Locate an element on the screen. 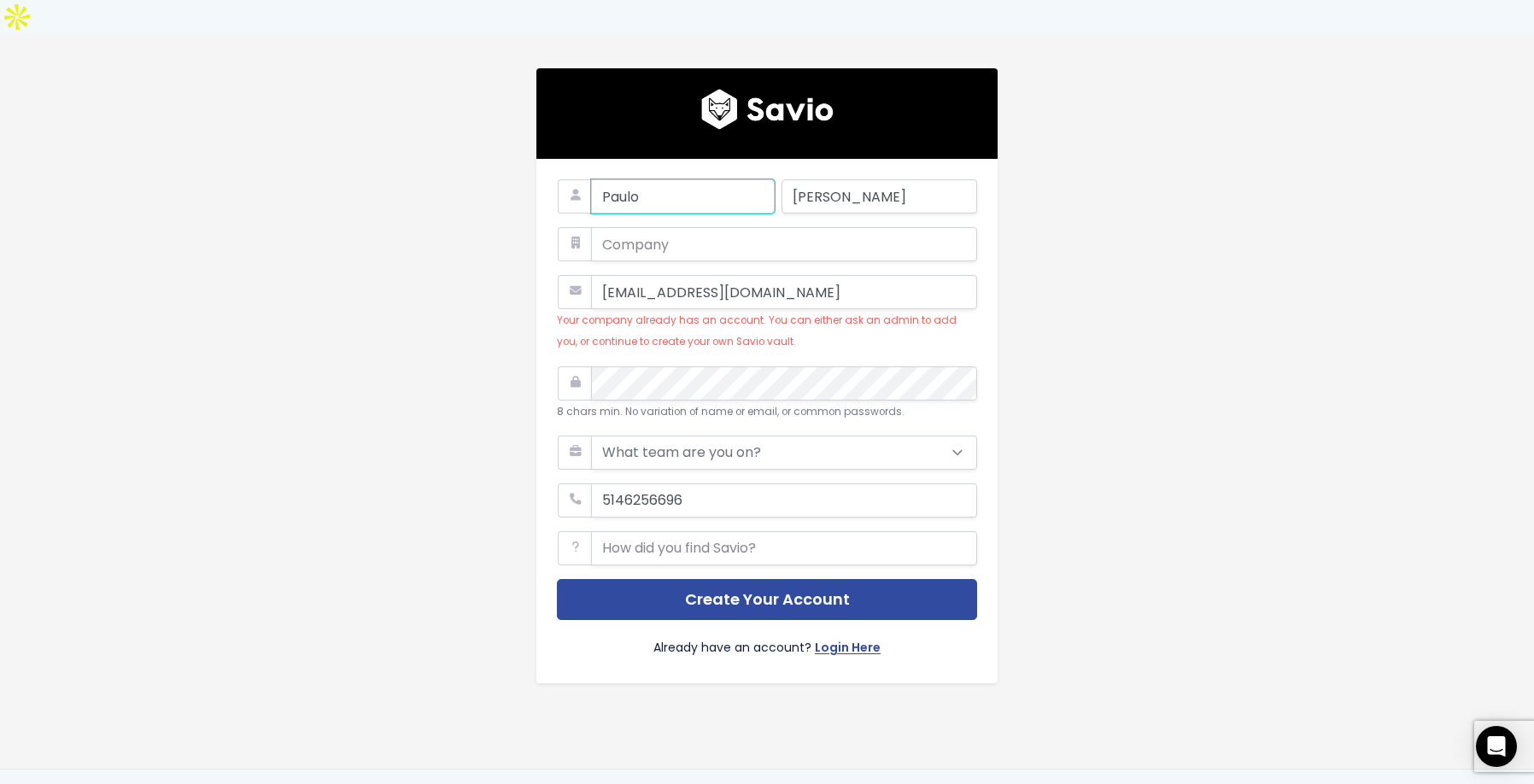 The height and width of the screenshot is (784, 1534). input: Last Name is located at coordinates (879, 197).